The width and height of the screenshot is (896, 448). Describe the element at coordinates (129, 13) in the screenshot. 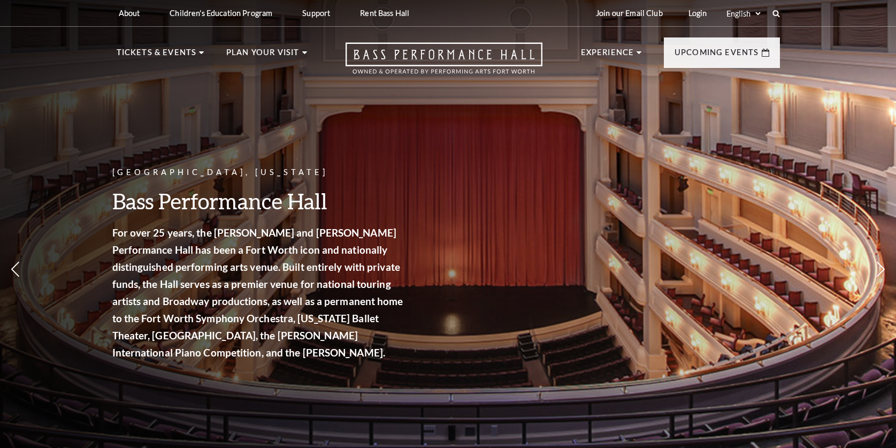

I see `p: About` at that location.